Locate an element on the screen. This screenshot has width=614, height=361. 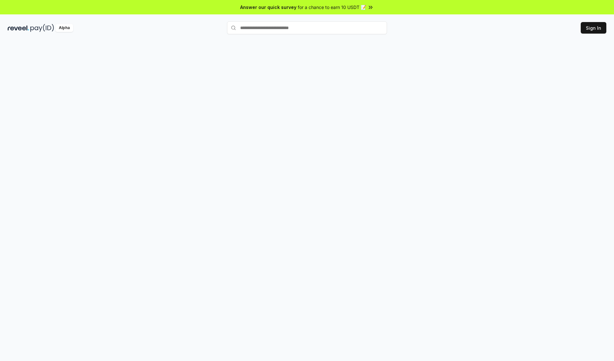
img: reveel_dark is located at coordinates (18, 28).